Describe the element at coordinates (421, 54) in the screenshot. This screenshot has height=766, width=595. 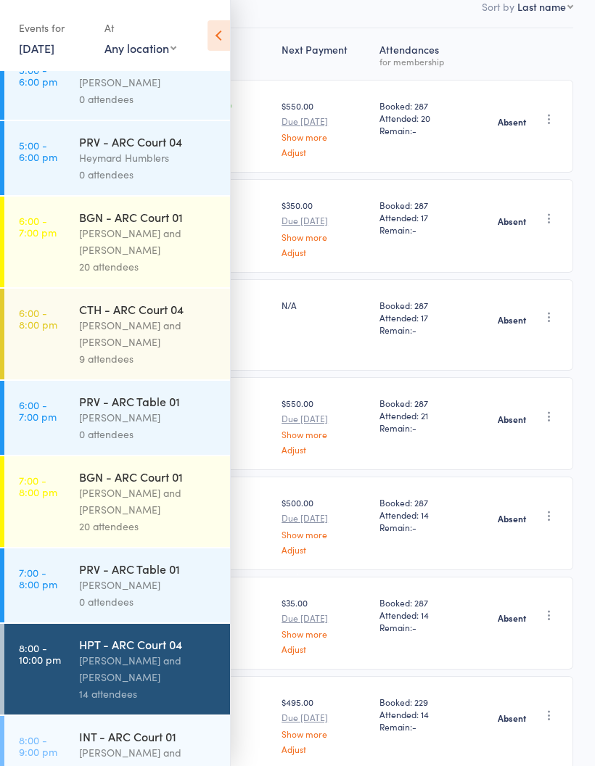
I see `div: Atten­dances` at that location.